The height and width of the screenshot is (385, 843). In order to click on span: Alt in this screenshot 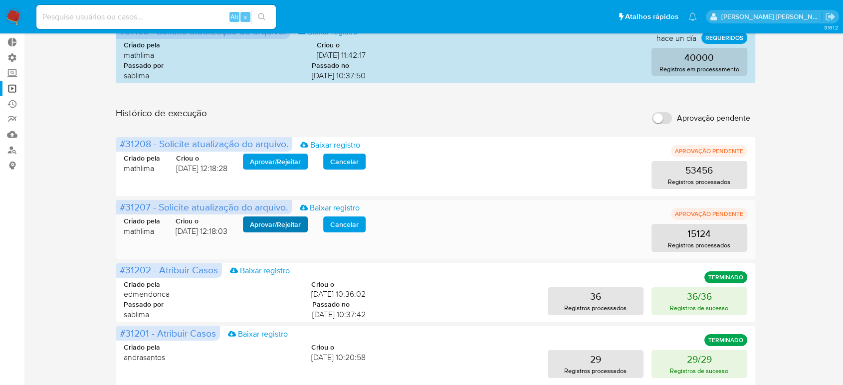, I will do `click(234, 16)`.